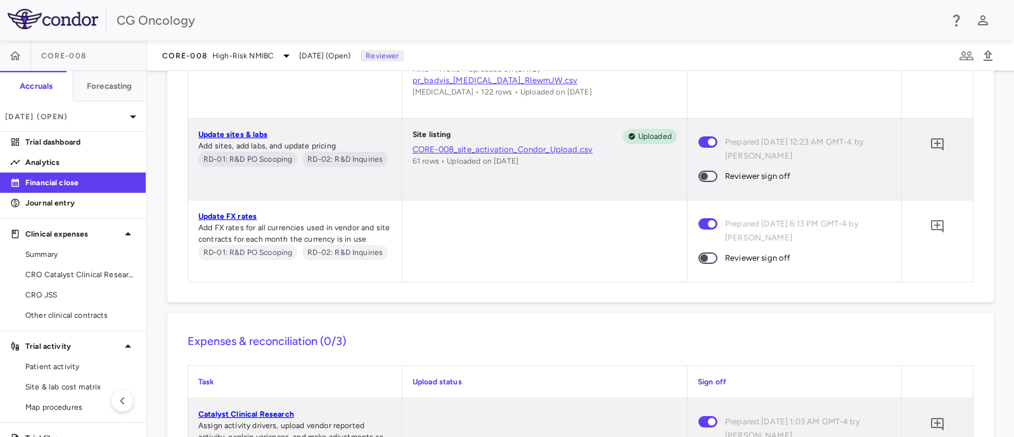 The height and width of the screenshot is (437, 1014). Describe the element at coordinates (36, 86) in the screenshot. I see `h6: Accruals` at that location.